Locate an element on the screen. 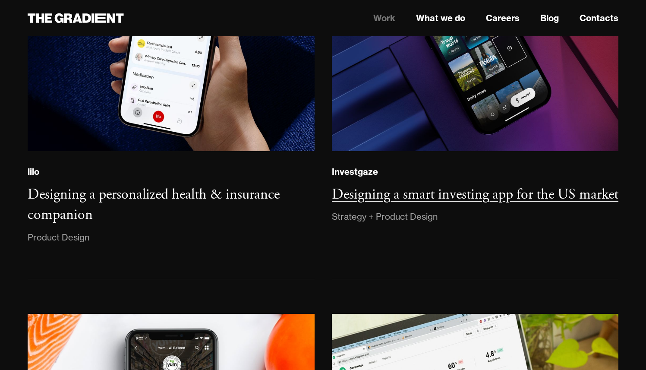 The image size is (646, 370). div: Strategy + Product Design is located at coordinates (384, 217).